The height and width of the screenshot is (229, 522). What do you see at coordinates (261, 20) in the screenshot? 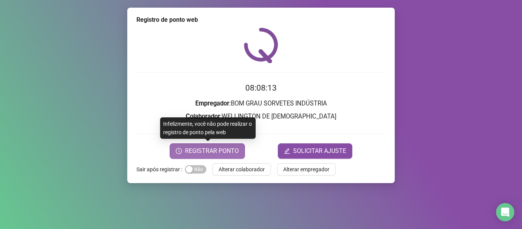
I see `div: Registro de ponto web` at bounding box center [261, 20].